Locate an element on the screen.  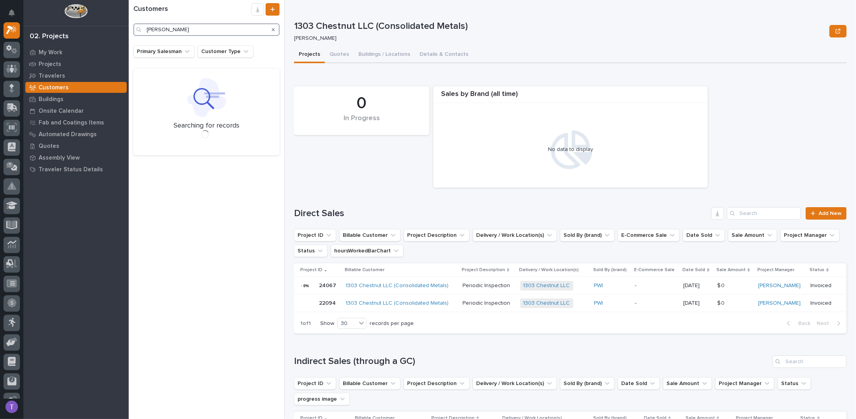
p: Status is located at coordinates (817, 270).